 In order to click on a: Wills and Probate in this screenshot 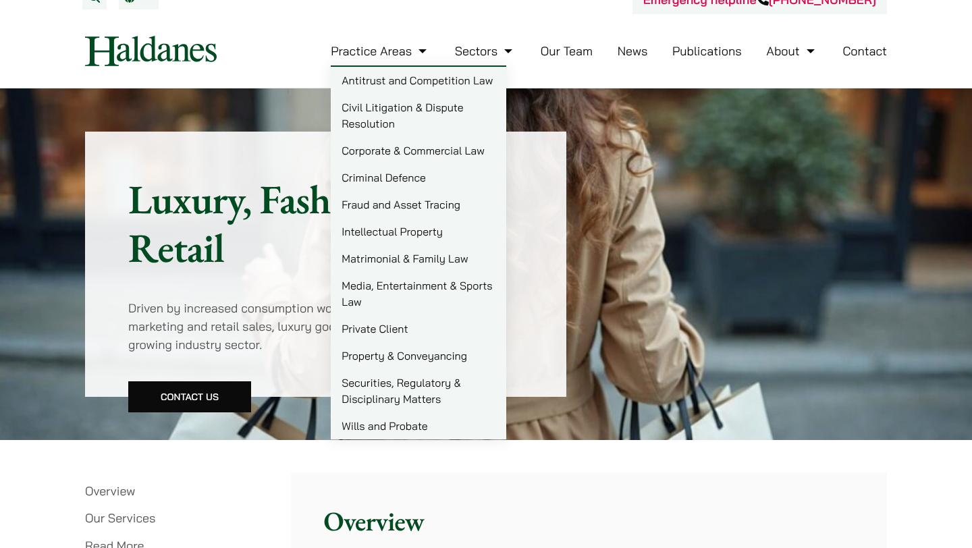, I will do `click(418, 426)`.